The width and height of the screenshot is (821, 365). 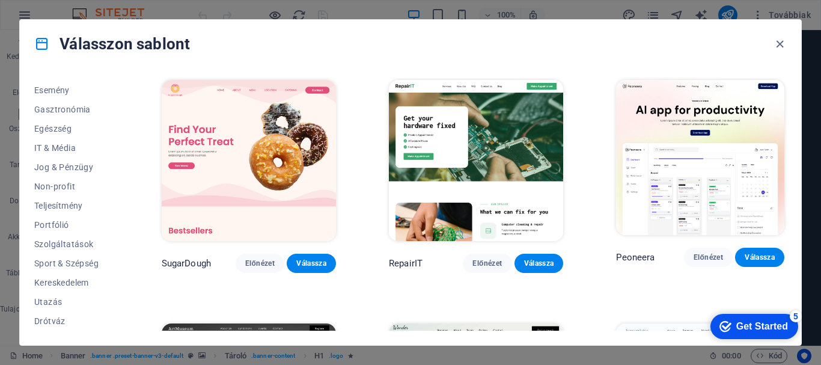 What do you see at coordinates (635, 257) in the screenshot?
I see `p: Peoneera` at bounding box center [635, 257].